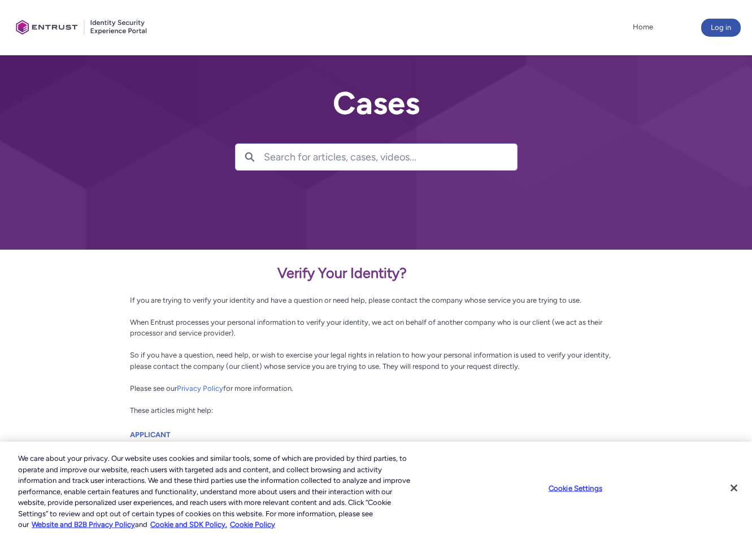 The height and width of the screenshot is (536, 752). What do you see at coordinates (216, 491) in the screenshot?
I see `div: We care about your privacy. Our website uses cookies and similar tools, some of which are provide...` at bounding box center [216, 491].